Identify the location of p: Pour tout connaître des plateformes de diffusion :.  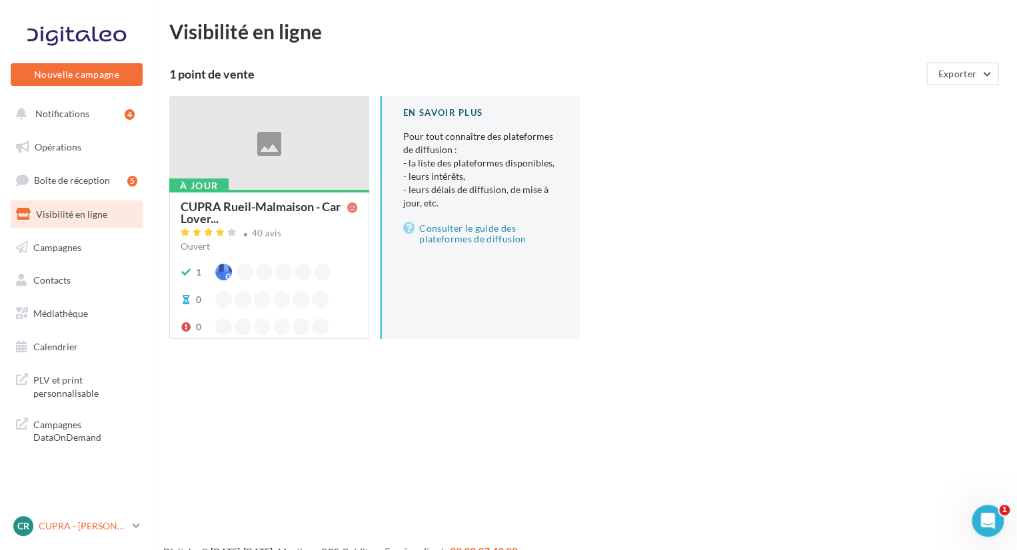
(480, 170).